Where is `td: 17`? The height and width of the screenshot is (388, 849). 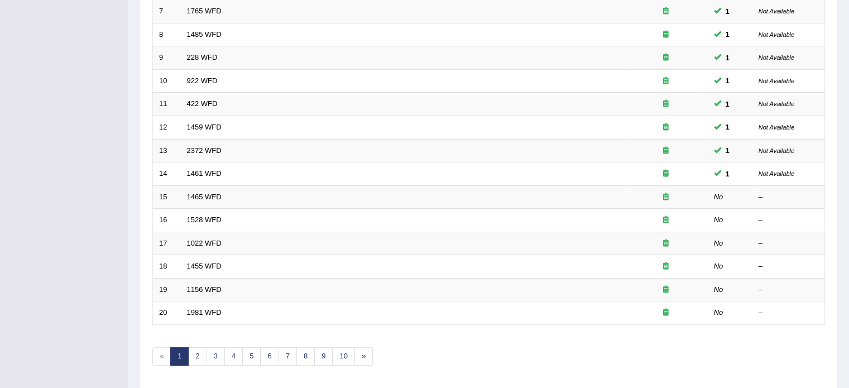 td: 17 is located at coordinates (167, 243).